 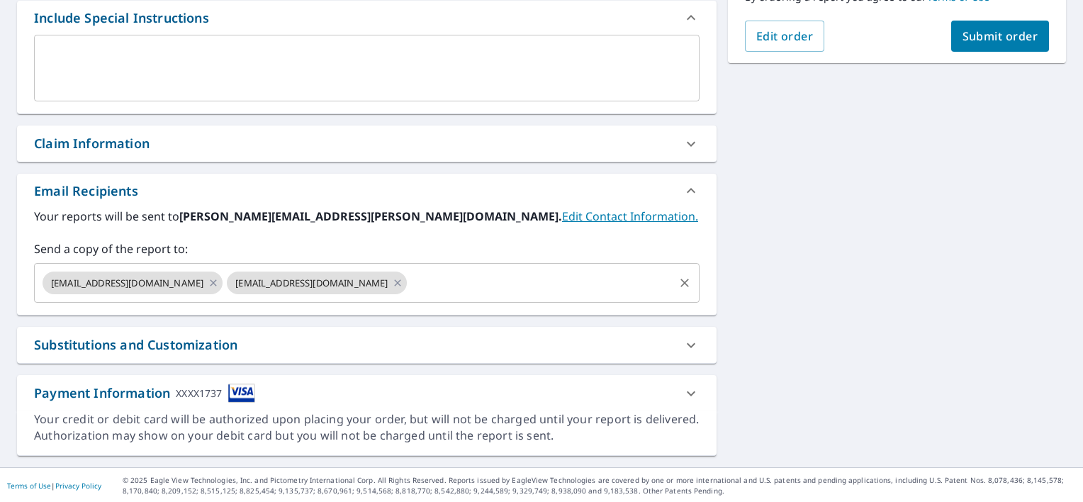 What do you see at coordinates (198, 392) in the screenshot?
I see `div: XXXX1737` at bounding box center [198, 392].